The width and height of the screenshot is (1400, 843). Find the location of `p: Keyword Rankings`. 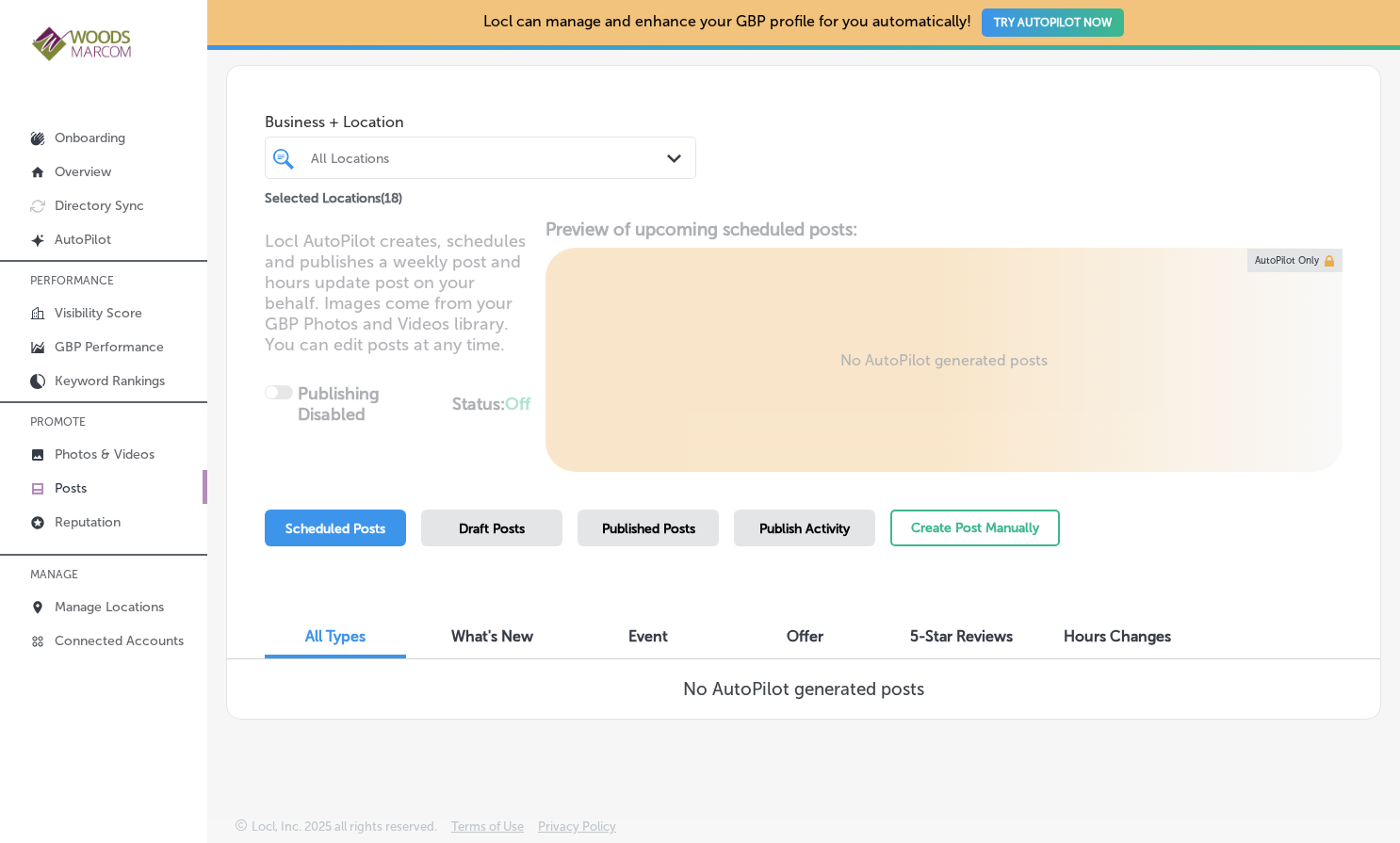

p: Keyword Rankings is located at coordinates (109, 380).